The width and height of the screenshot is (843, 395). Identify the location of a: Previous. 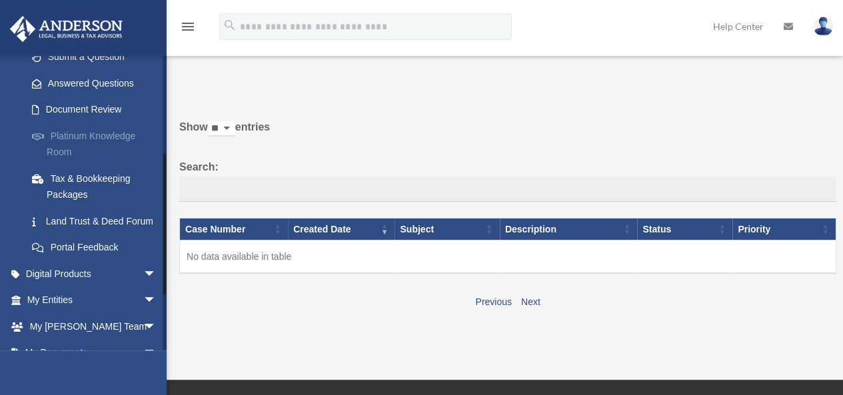
(493, 302).